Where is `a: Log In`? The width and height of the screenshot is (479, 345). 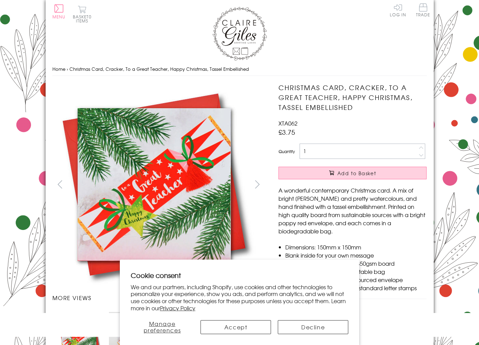
a: Log In is located at coordinates (398, 10).